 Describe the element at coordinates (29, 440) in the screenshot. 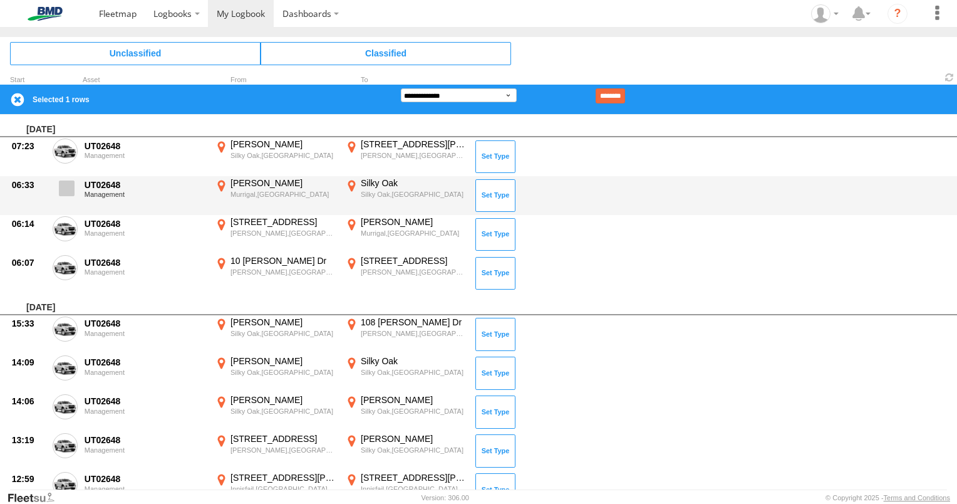

I see `div: 13:19` at that location.